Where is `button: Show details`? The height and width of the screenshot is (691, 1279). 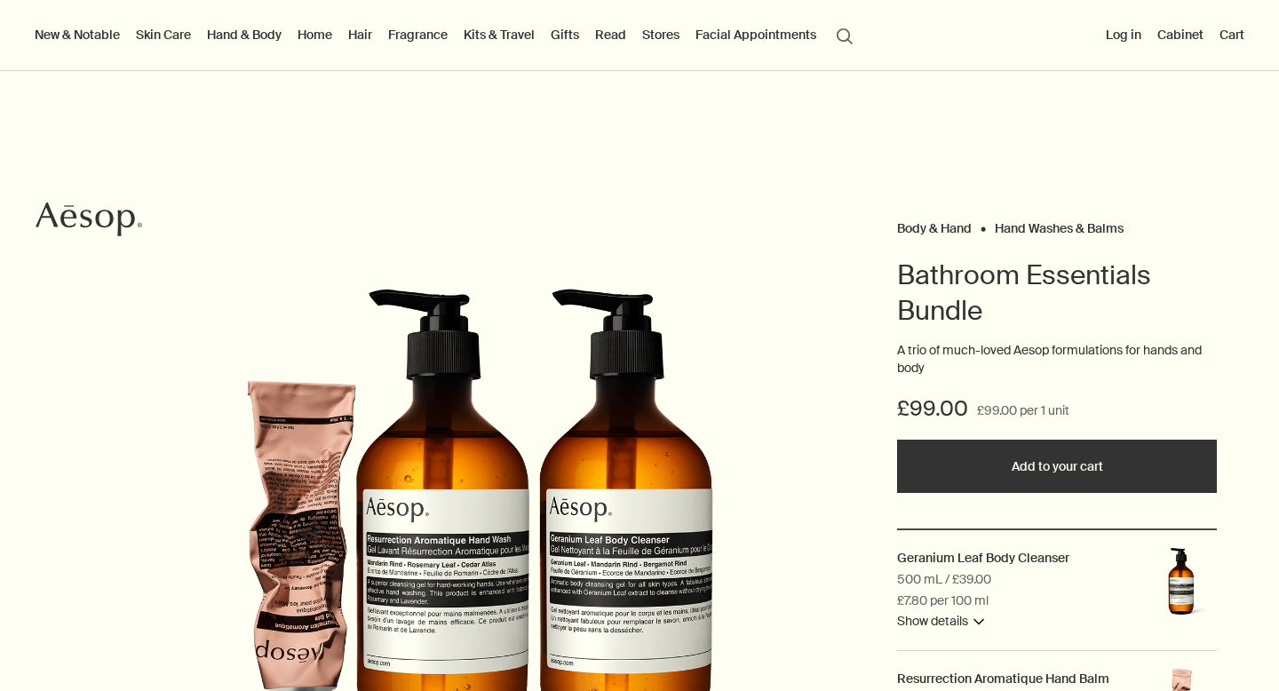
button: Show details is located at coordinates (941, 622).